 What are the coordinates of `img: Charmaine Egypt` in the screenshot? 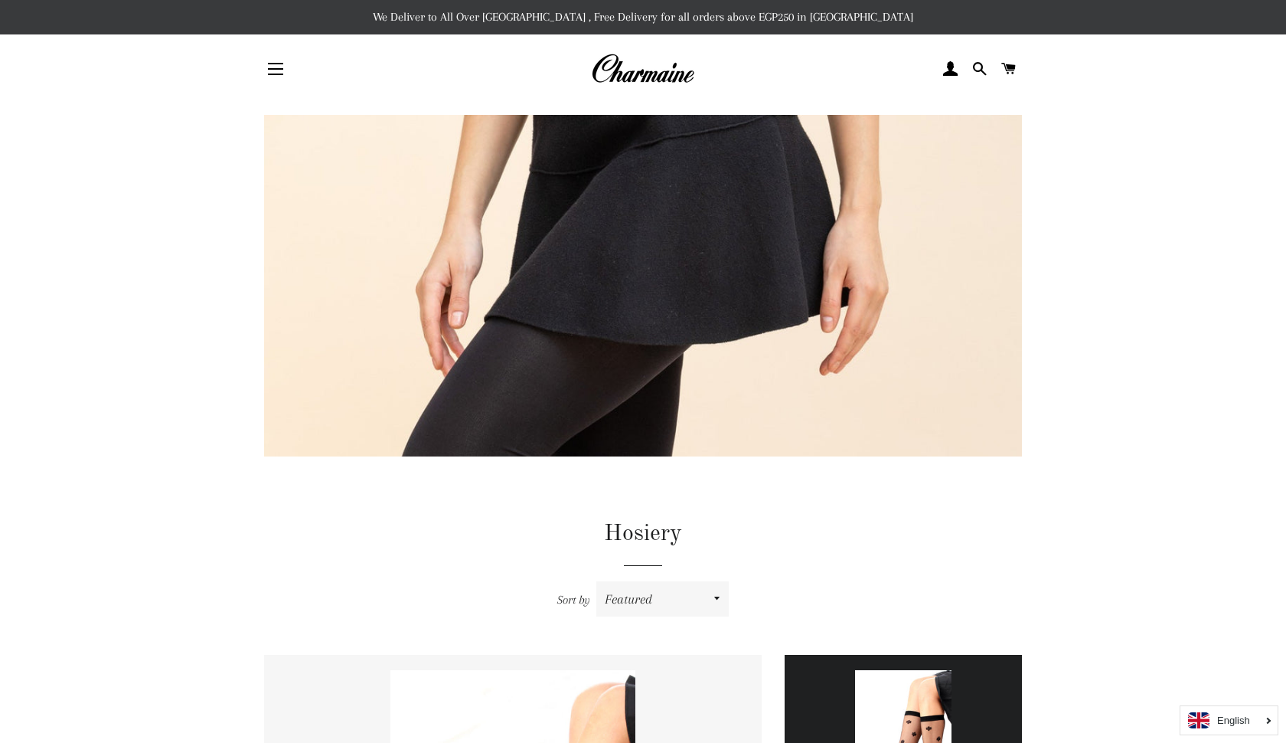 It's located at (642, 69).